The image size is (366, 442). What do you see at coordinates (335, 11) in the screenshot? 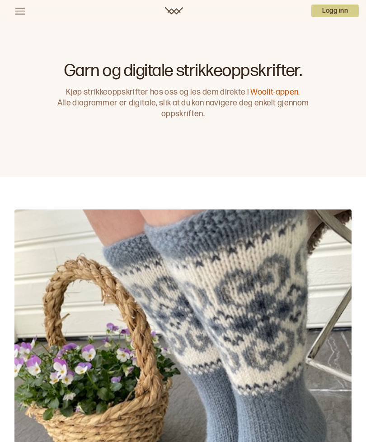
I see `button: User dropdown` at bounding box center [335, 11].